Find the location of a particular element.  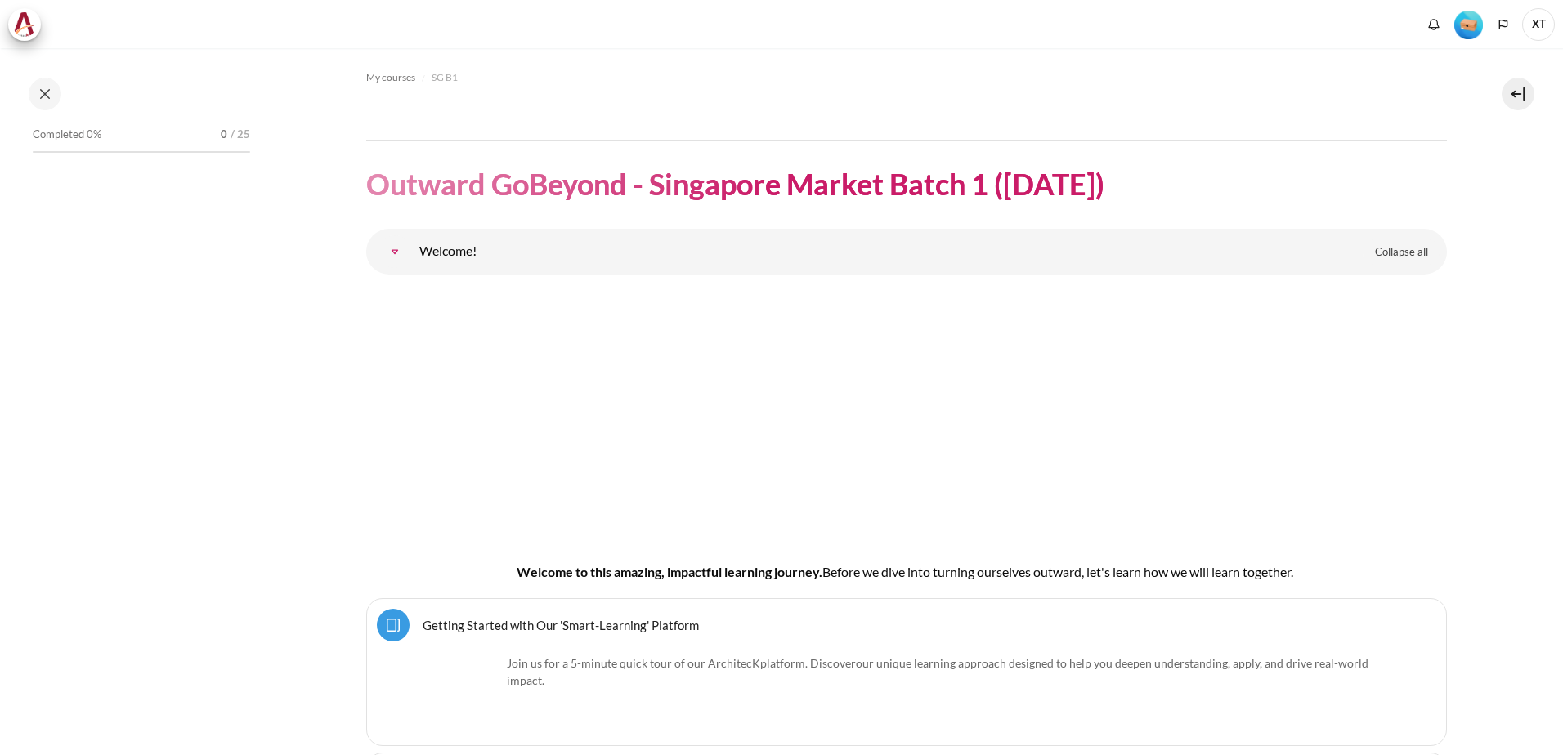

span: My courses is located at coordinates (391, 78).